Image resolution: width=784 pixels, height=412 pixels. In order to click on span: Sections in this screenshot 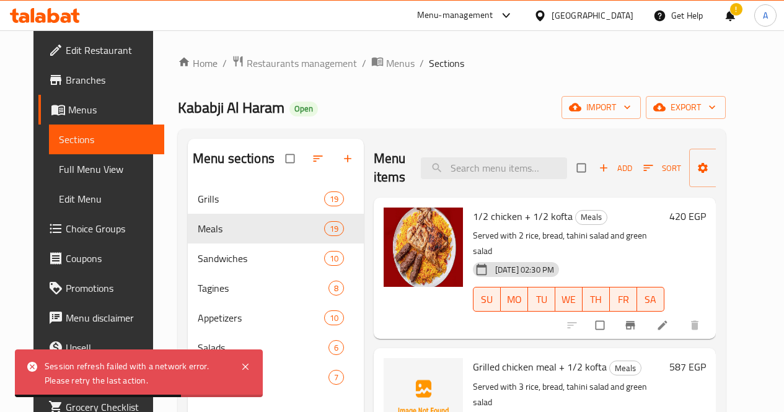, I will do `click(446, 63)`.